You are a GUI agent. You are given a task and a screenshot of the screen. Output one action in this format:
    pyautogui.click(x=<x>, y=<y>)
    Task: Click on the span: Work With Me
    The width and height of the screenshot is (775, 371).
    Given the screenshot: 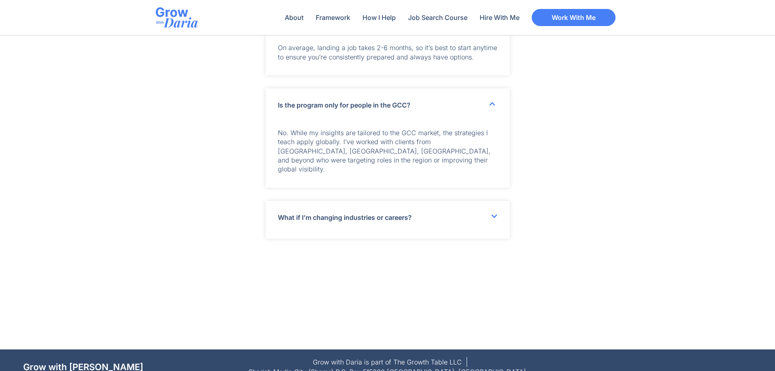 What is the action you would take?
    pyautogui.click(x=573, y=17)
    